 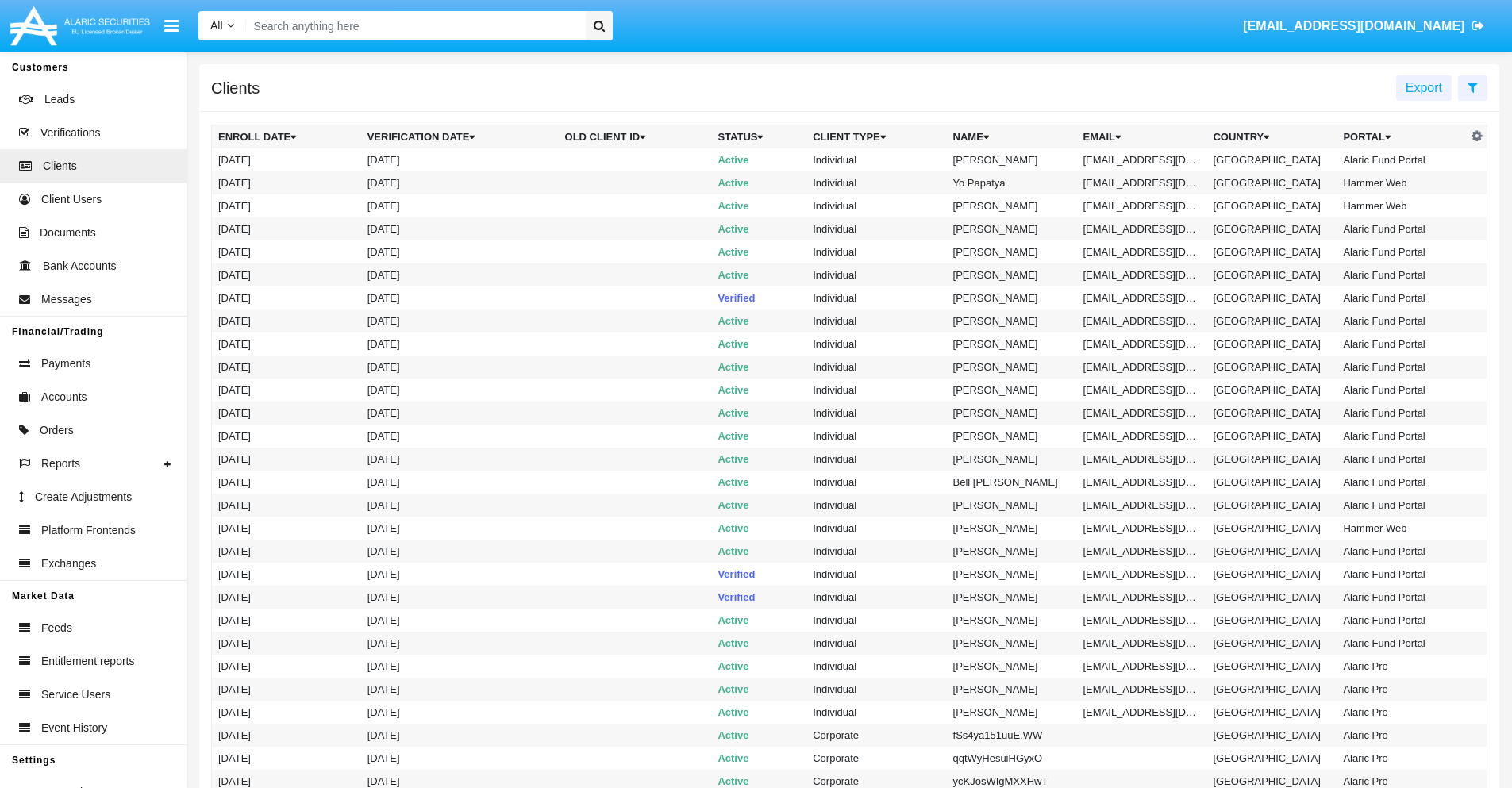 What do you see at coordinates (1011, 183) in the screenshot?
I see `td: Yo Papatya` at bounding box center [1011, 183].